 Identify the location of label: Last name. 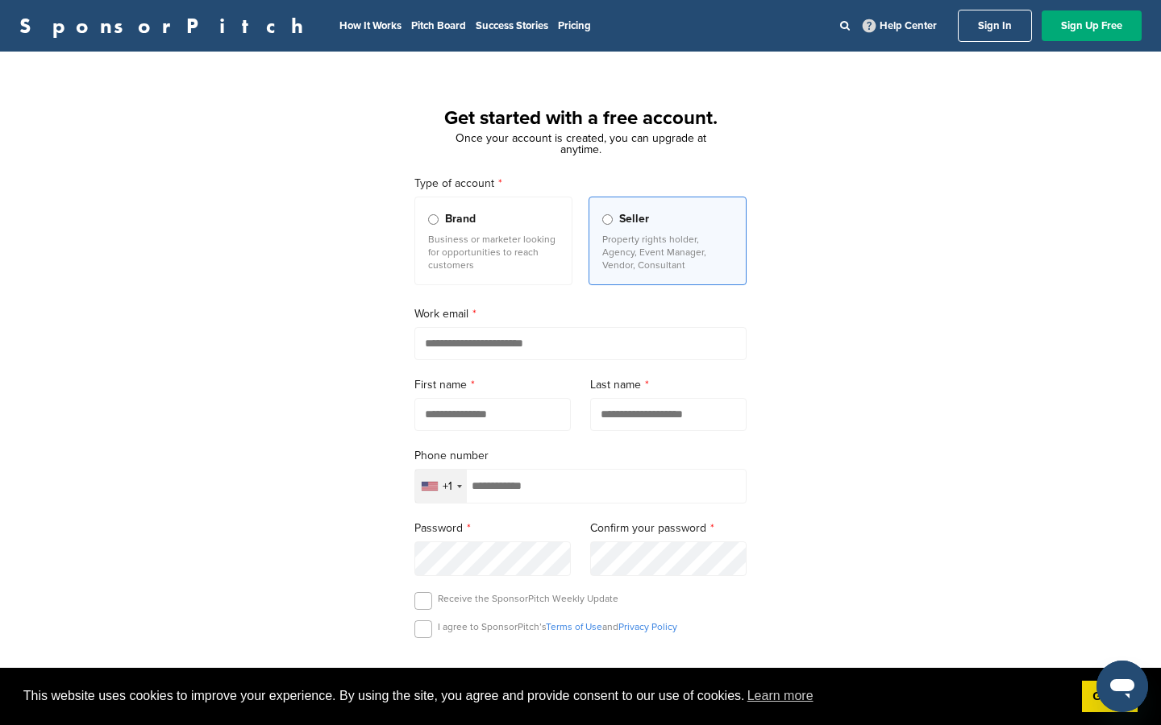
(668, 385).